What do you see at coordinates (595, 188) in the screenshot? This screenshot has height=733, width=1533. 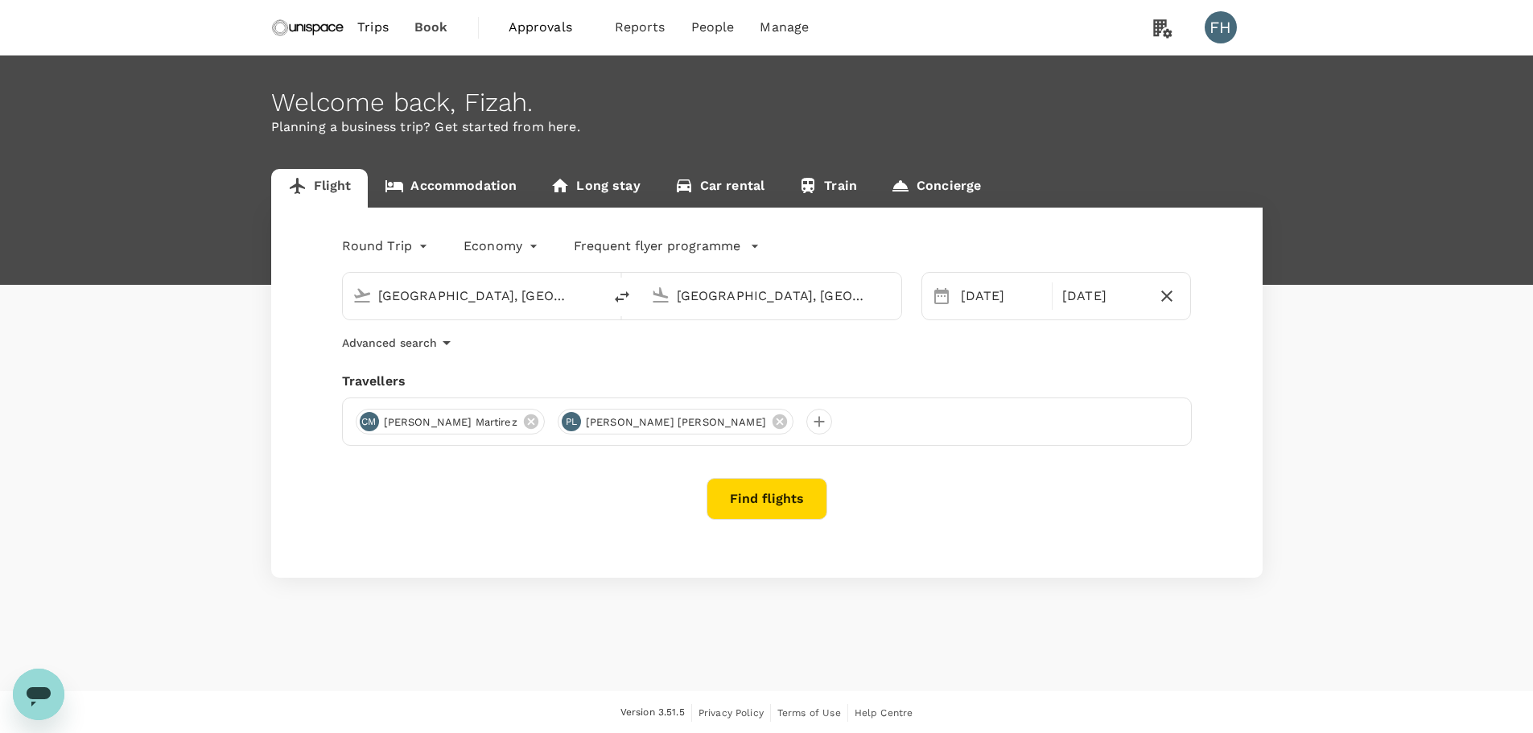 I see `a: Long stay` at bounding box center [595, 188].